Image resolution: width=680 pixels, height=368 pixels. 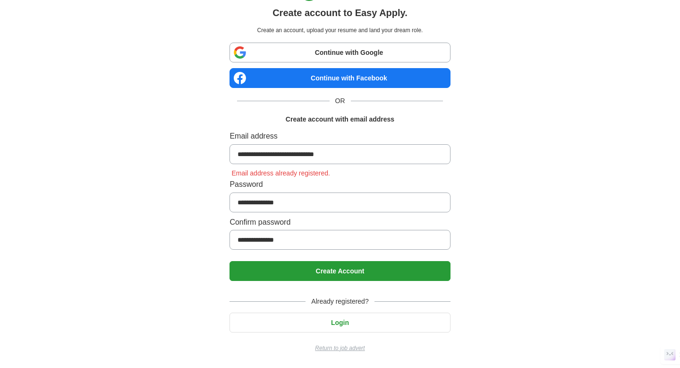 What do you see at coordinates (340, 30) in the screenshot?
I see `p: Create an account, upload your resume and land your dream role.` at bounding box center [340, 30].